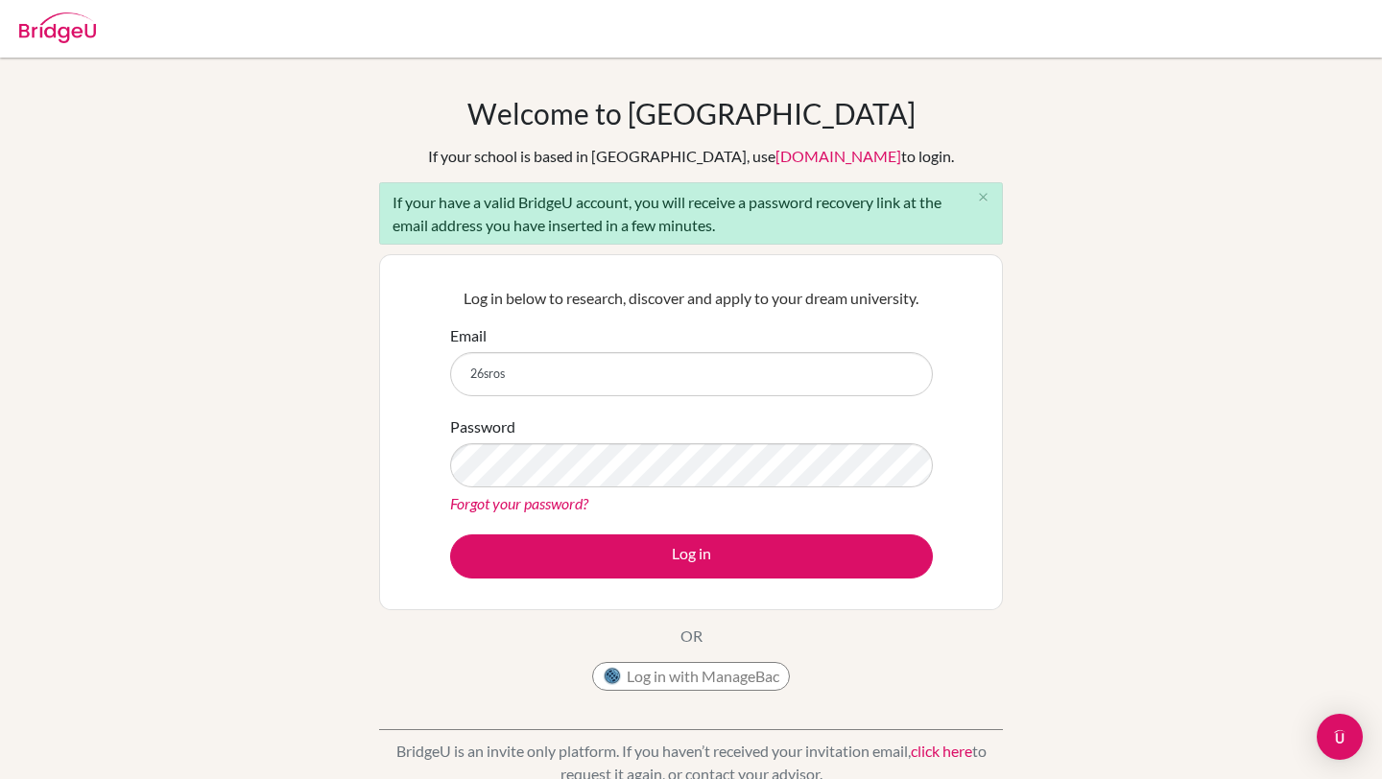 The height and width of the screenshot is (779, 1382). Describe the element at coordinates (691, 213) in the screenshot. I see `div: If your have a valid BridgeU account, you will receive a password recovery link at the email addr...` at that location.